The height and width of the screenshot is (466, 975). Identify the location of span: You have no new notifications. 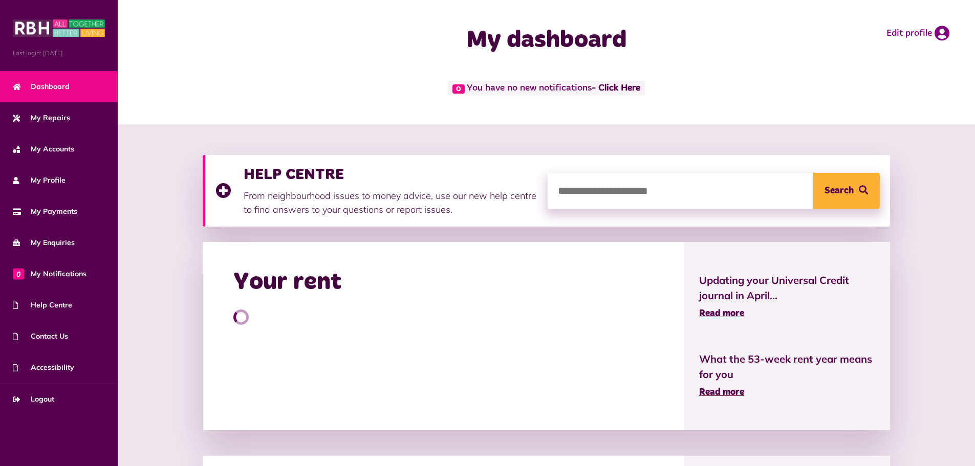
(546, 88).